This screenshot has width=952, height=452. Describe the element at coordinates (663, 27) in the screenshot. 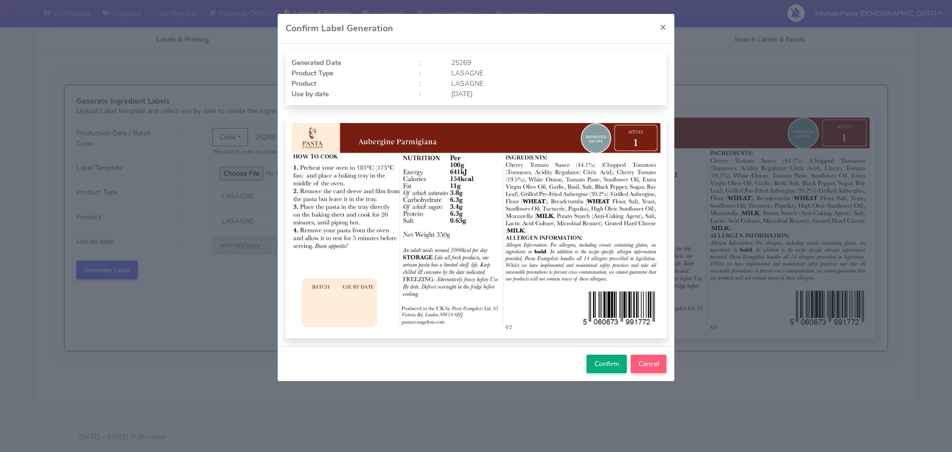

I see `button: Close` at that location.